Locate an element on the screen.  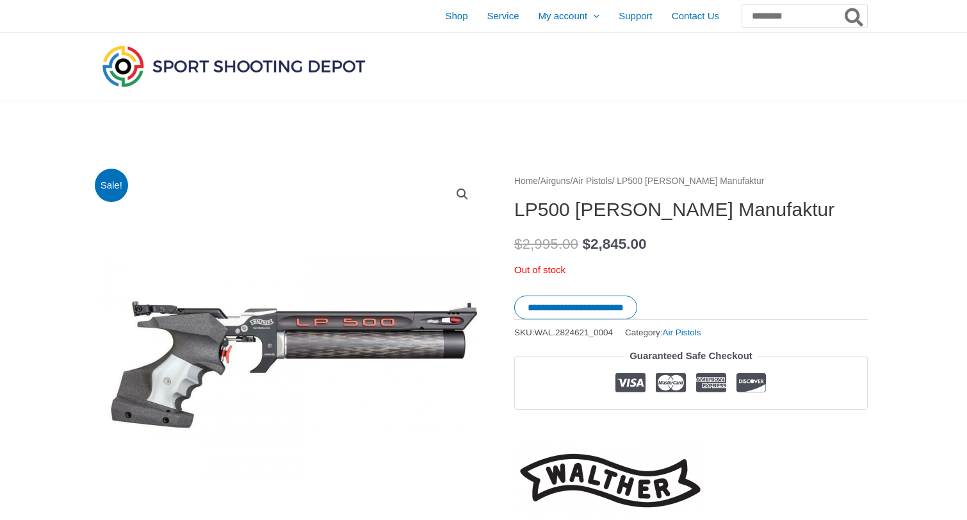
nav: Breadcrumb is located at coordinates (691, 181).